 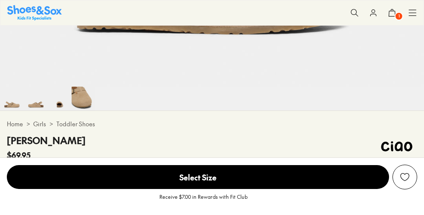 I want to click on img: 5-561649_1, so click(x=36, y=98).